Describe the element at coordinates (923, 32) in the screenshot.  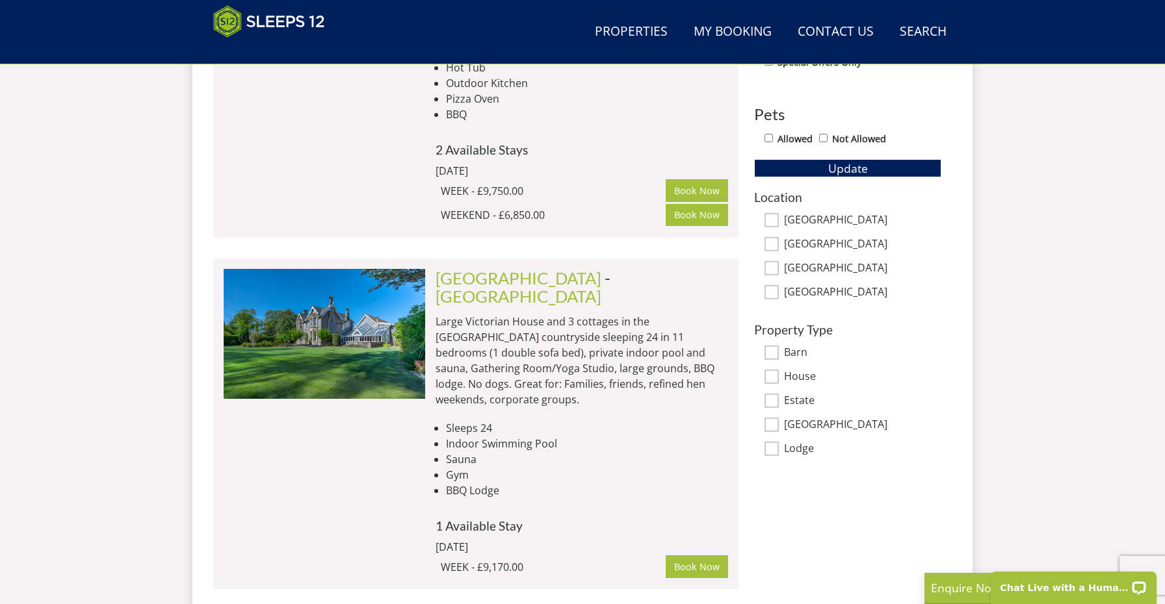
I see `a: Search` at that location.